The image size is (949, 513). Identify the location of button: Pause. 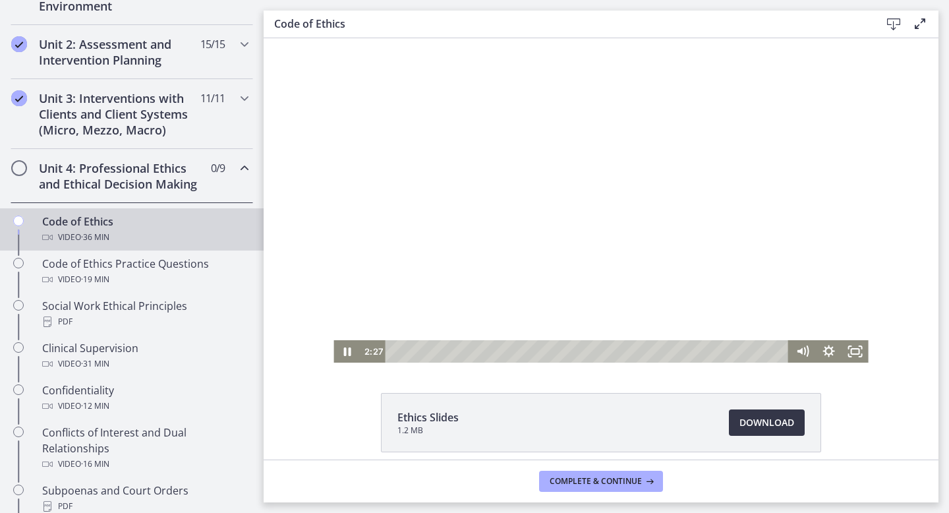
(83, 323).